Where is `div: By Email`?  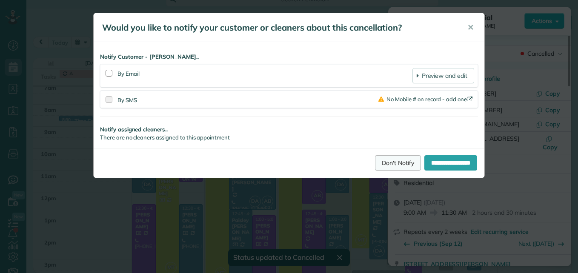
div: By Email is located at coordinates (265, 76).